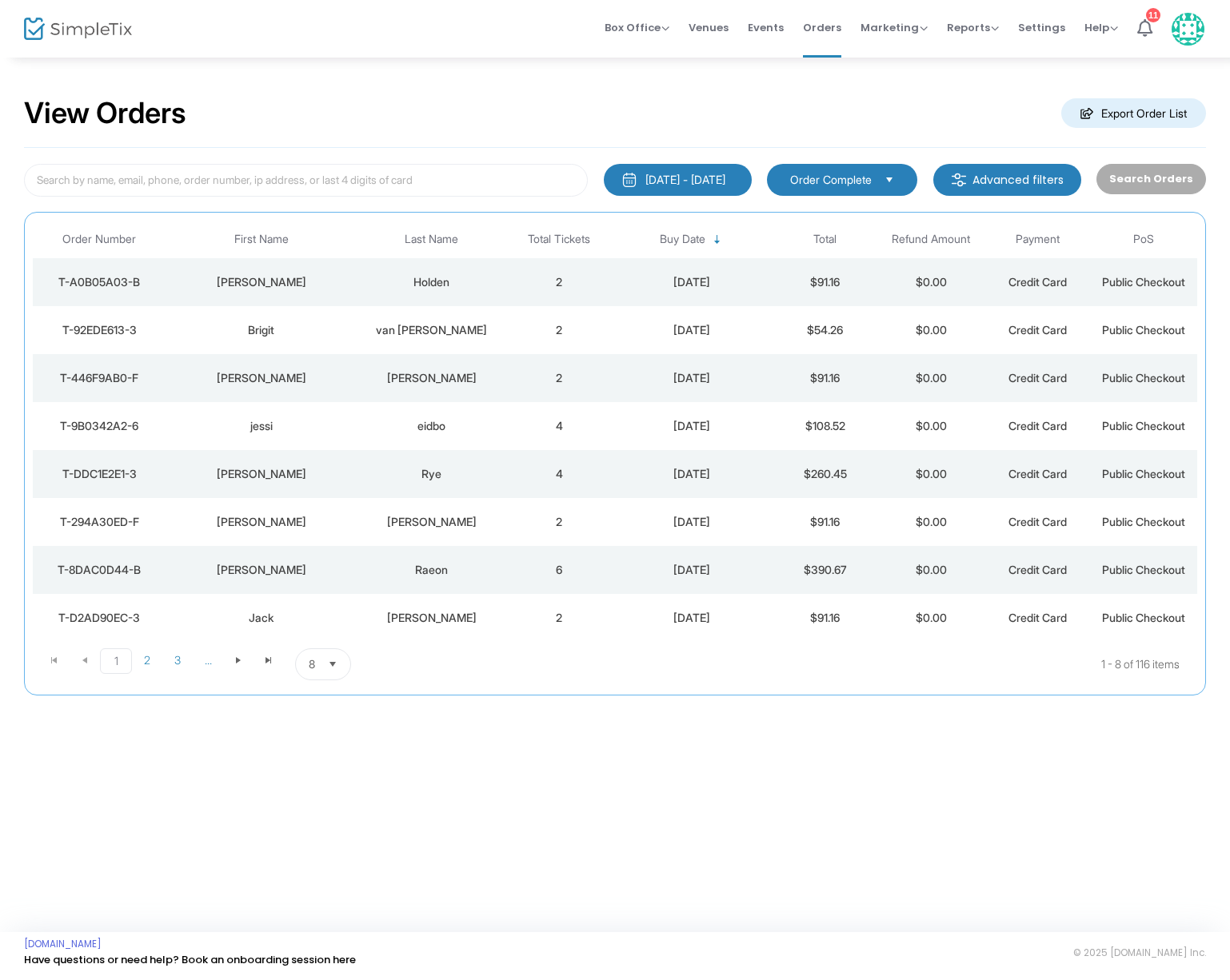 The image size is (1230, 980). What do you see at coordinates (99, 378) in the screenshot?
I see `div: T-446F9AB0-F` at bounding box center [99, 378].